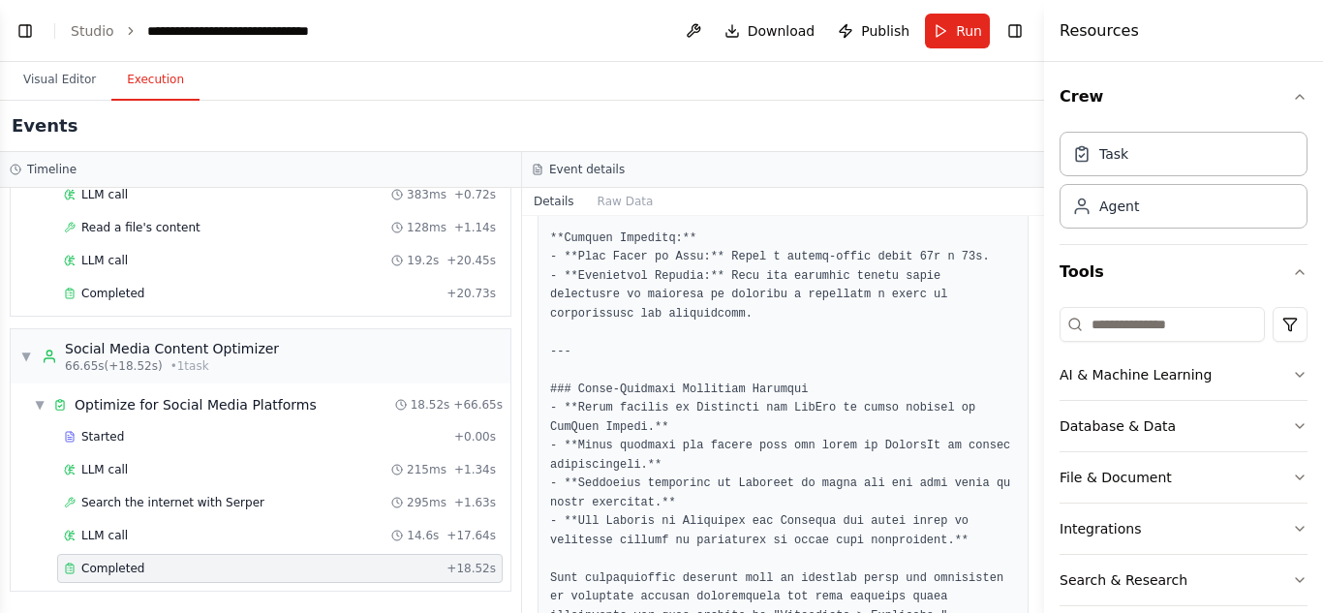 Image resolution: width=1323 pixels, height=613 pixels. I want to click on button: Execution, so click(155, 80).